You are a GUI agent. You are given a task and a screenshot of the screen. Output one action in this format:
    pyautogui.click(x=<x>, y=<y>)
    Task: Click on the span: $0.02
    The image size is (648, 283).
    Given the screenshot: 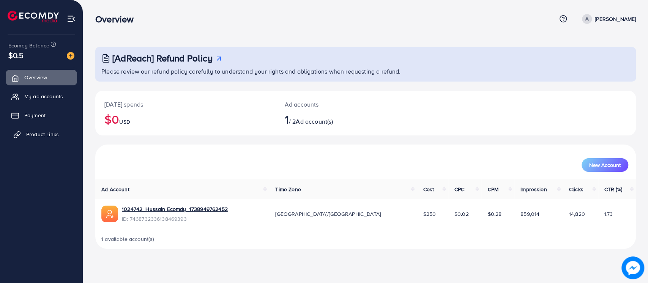 What is the action you would take?
    pyautogui.click(x=462, y=214)
    